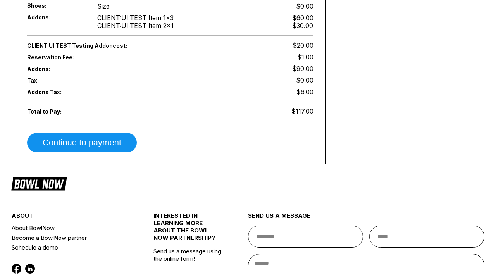 This screenshot has height=279, width=496. I want to click on div: send us a message, so click(366, 218).